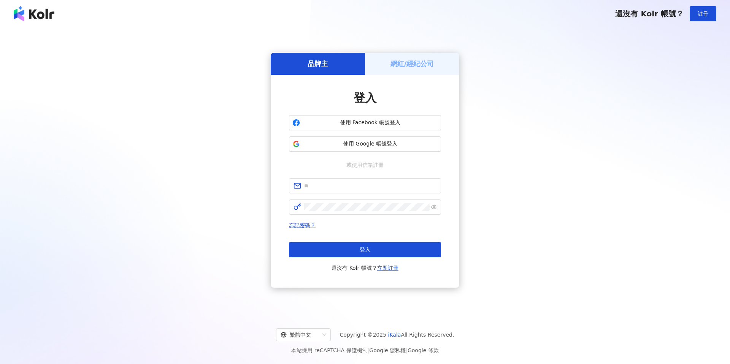  What do you see at coordinates (370, 123) in the screenshot?
I see `span: 使用 Facebook 帳號登入` at bounding box center [370, 123].